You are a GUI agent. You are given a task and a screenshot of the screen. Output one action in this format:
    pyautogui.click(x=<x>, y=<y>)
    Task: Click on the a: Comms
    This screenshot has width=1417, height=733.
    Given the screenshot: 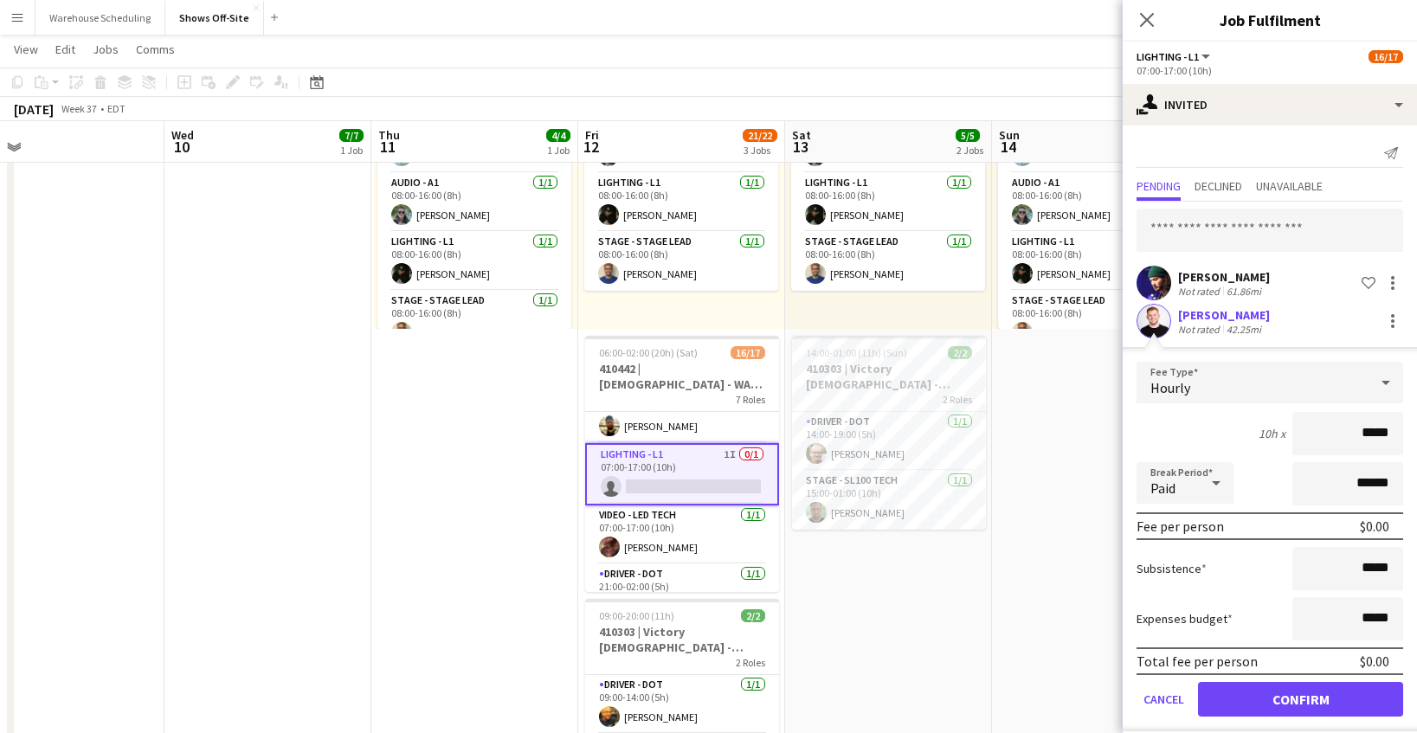 What is the action you would take?
    pyautogui.click(x=155, y=49)
    